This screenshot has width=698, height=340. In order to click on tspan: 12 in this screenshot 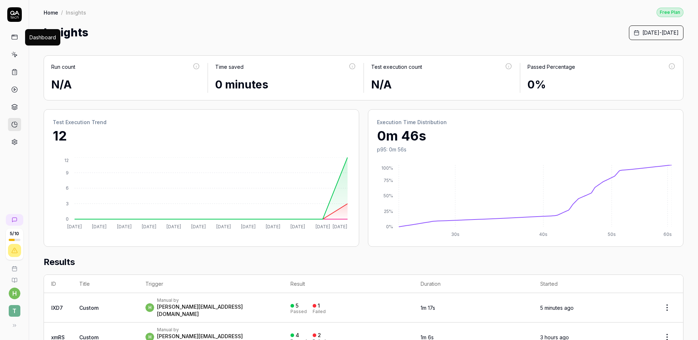, I will do `click(67, 160)`.